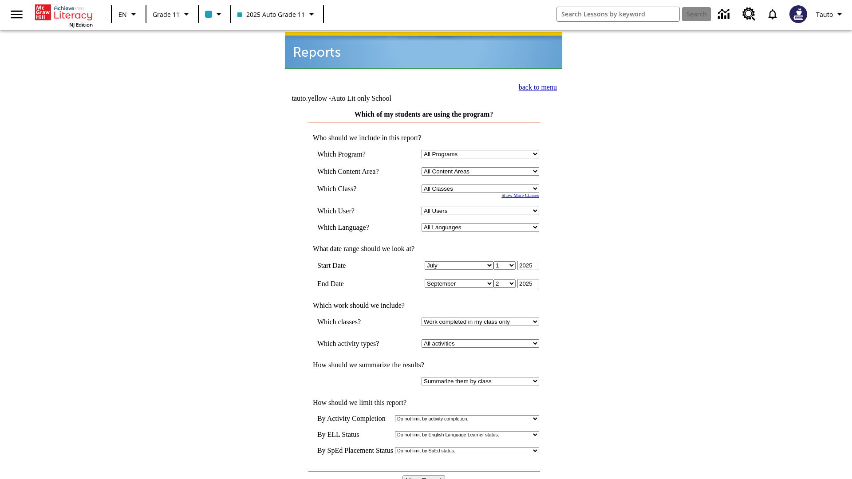 The height and width of the screenshot is (479, 852). What do you see at coordinates (277, 14) in the screenshot?
I see `button: Class: 2025 Auto Grade 11, Select your class` at bounding box center [277, 14].